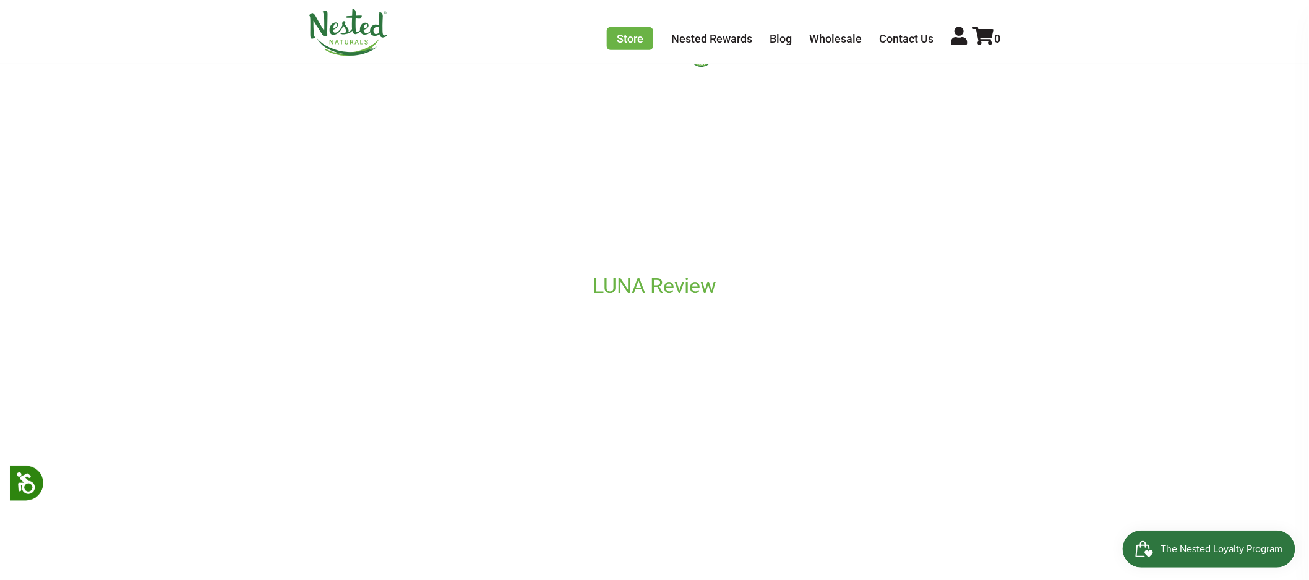 The width and height of the screenshot is (1309, 580). Describe the element at coordinates (348, 33) in the screenshot. I see `img: Nested Naturals` at that location.